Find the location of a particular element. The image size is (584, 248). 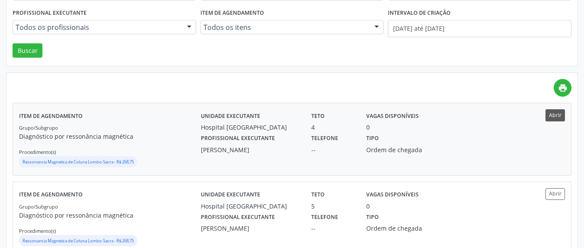

input: Selecione um intervalo is located at coordinates (480, 29).